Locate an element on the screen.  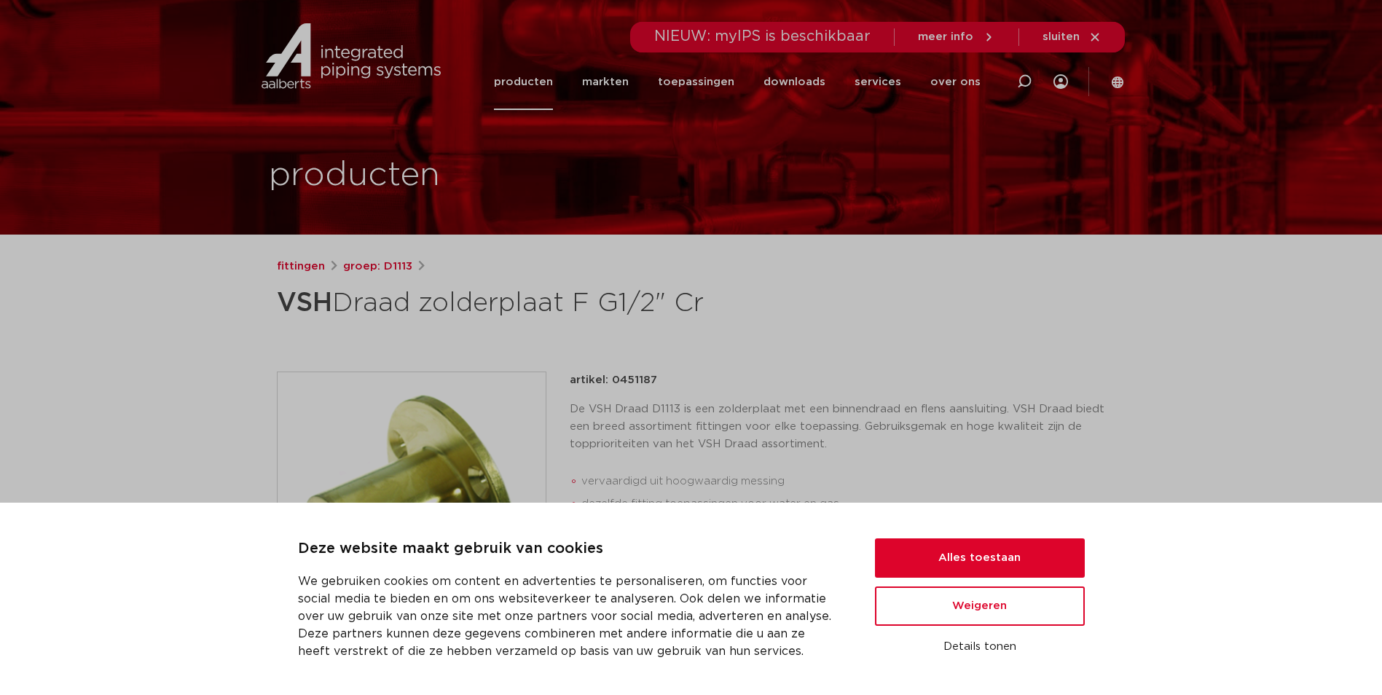
a: fittingen is located at coordinates (301, 267).